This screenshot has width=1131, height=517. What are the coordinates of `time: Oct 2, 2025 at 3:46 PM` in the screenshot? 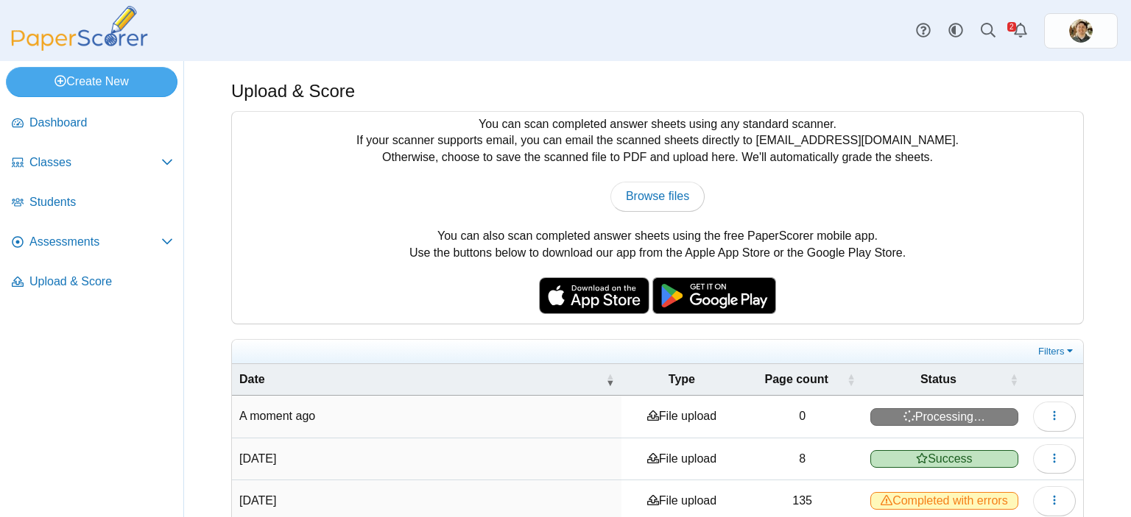 It's located at (277, 416).